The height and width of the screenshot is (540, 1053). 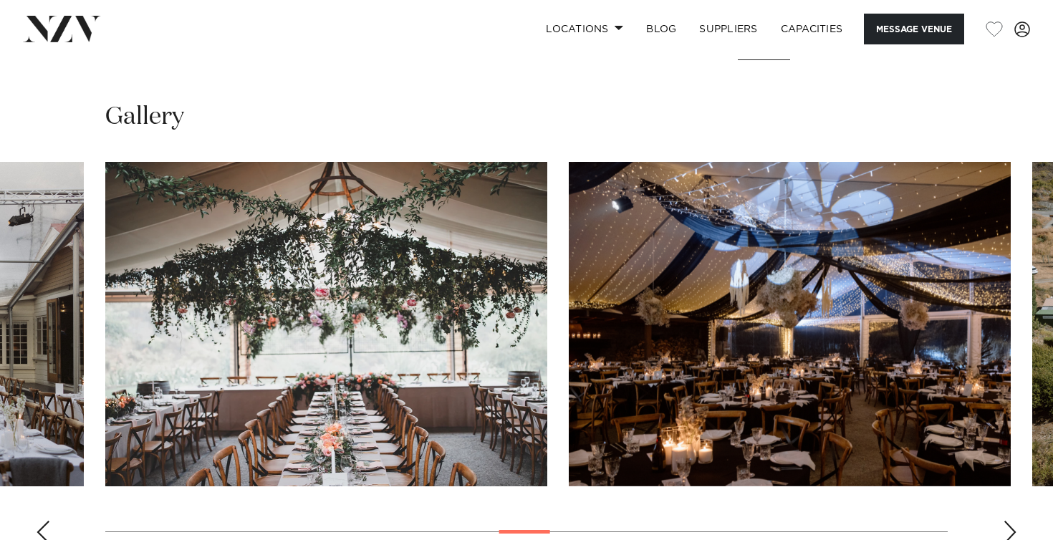 What do you see at coordinates (585, 29) in the screenshot?
I see `a: Locations` at bounding box center [585, 29].